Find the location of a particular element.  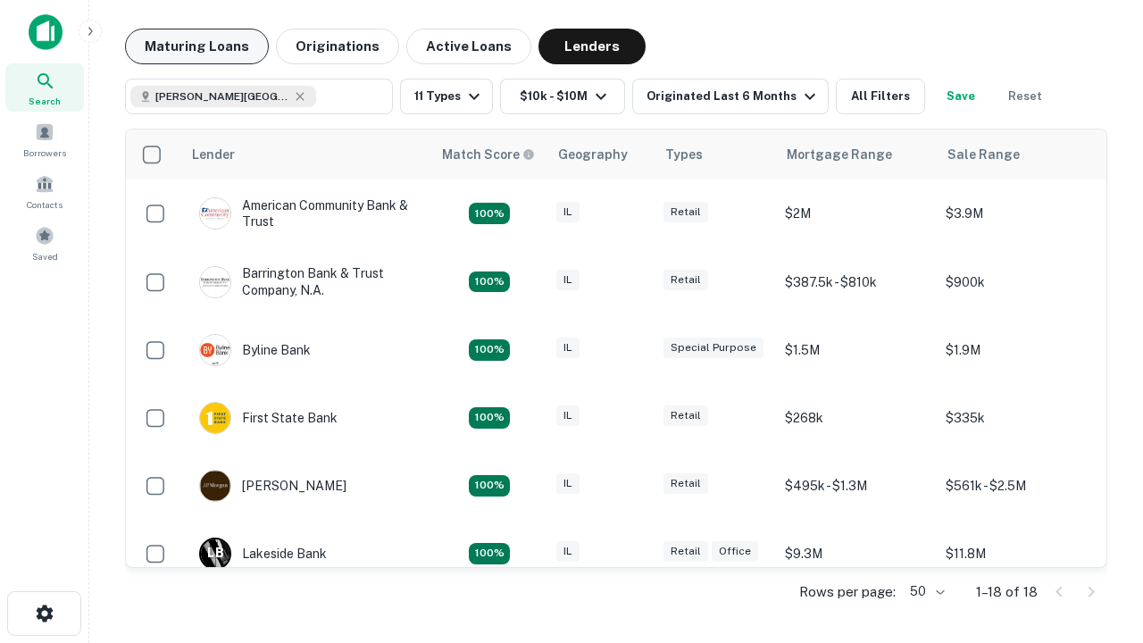

button: Originated Last 6 Months is located at coordinates (730, 96).